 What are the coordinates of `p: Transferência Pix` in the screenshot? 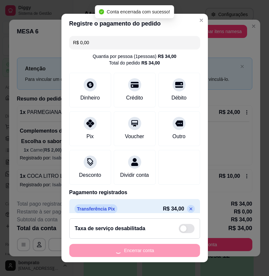 It's located at (96, 209).